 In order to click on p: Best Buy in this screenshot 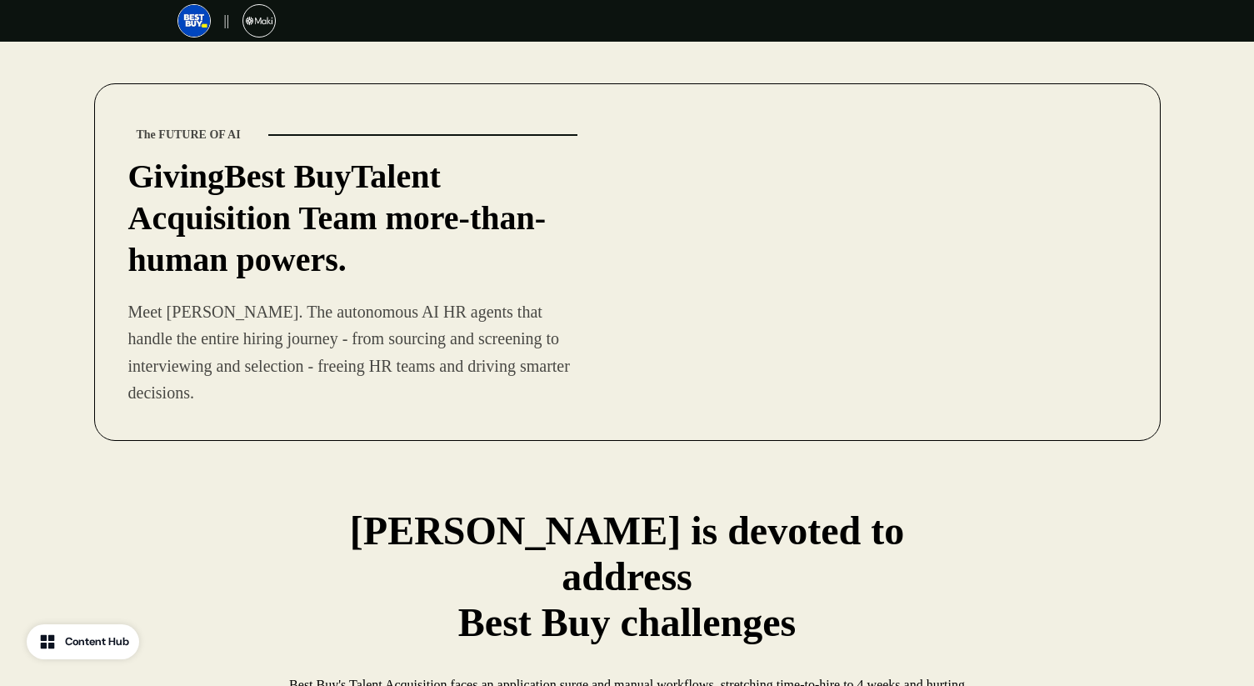, I will do `click(357, 218)`.